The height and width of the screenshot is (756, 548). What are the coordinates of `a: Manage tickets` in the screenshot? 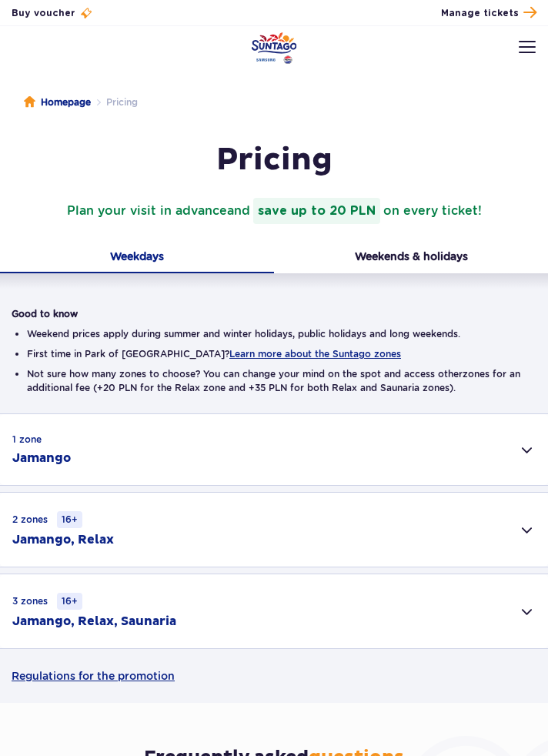 It's located at (489, 13).